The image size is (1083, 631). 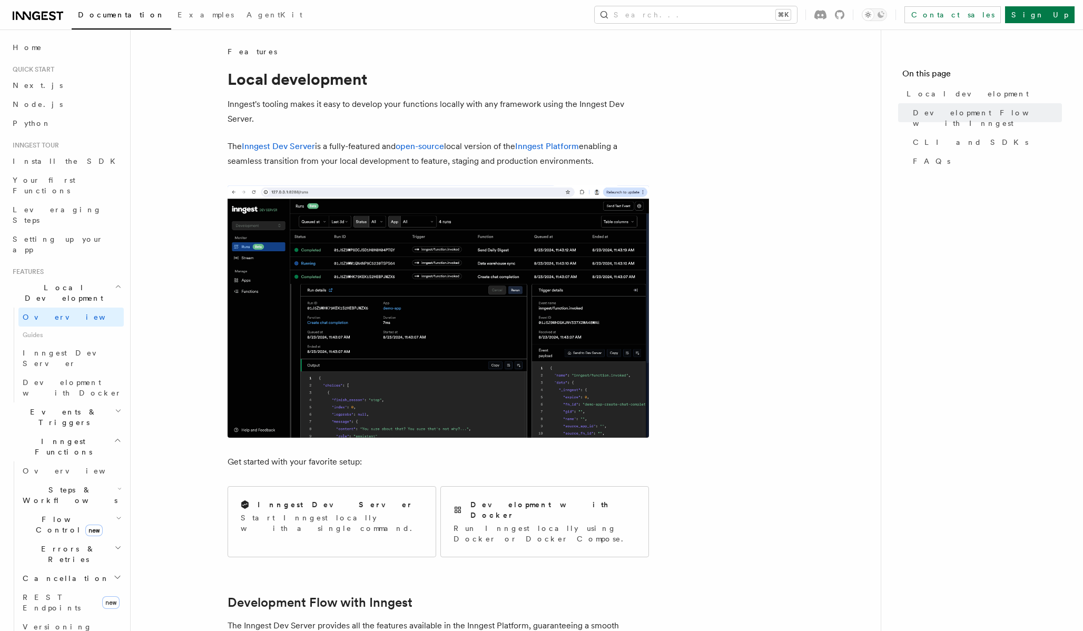 What do you see at coordinates (68, 495) in the screenshot?
I see `span: Steps & Workflows` at bounding box center [68, 495].